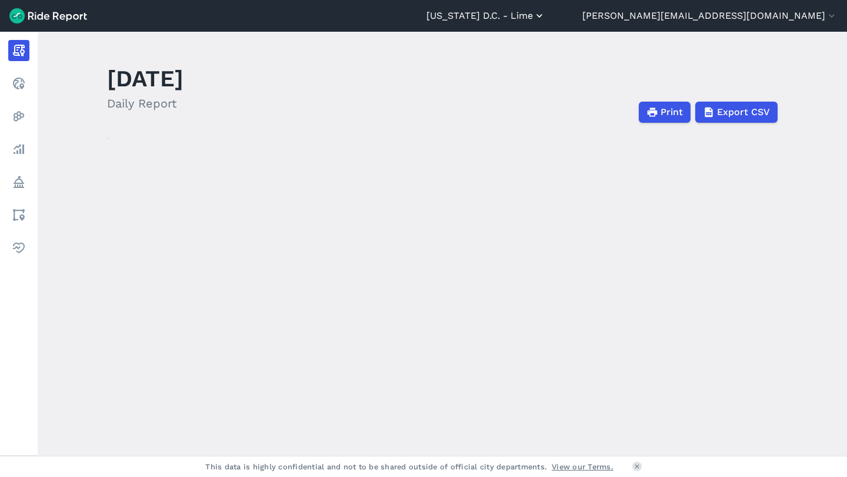  Describe the element at coordinates (671, 112) in the screenshot. I see `span: Print` at that location.